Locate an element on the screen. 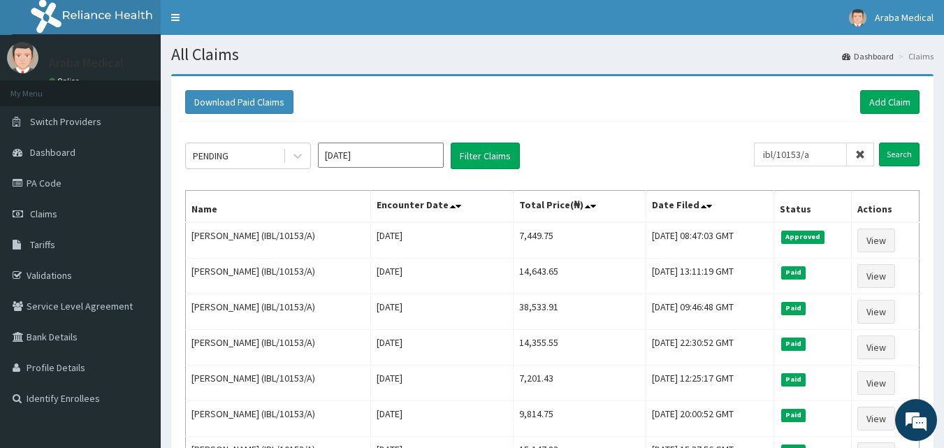 Image resolution: width=944 pixels, height=448 pixels. td: 7,449.75 is located at coordinates (580, 240).